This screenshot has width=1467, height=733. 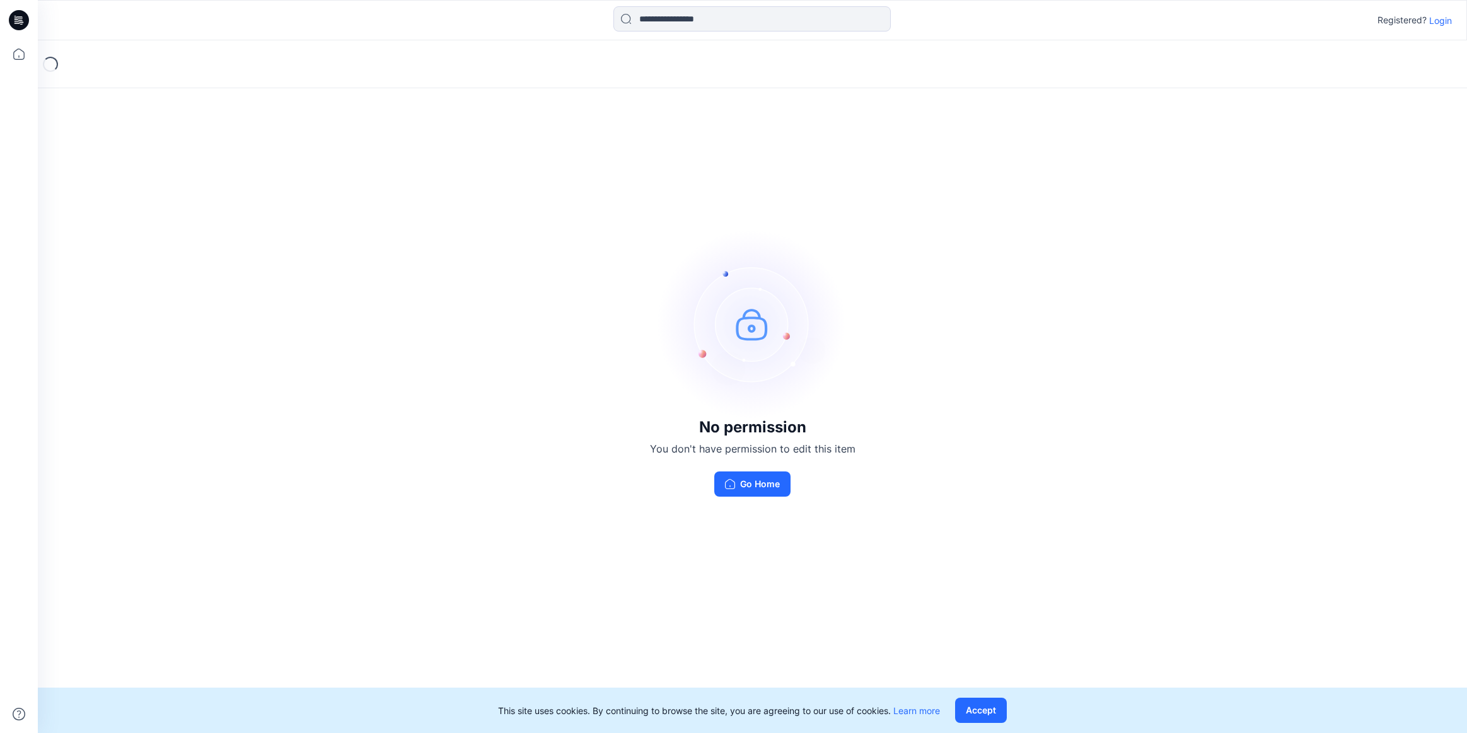 What do you see at coordinates (753, 449) in the screenshot?
I see `p: You don't have permission to edit this item` at bounding box center [753, 449].